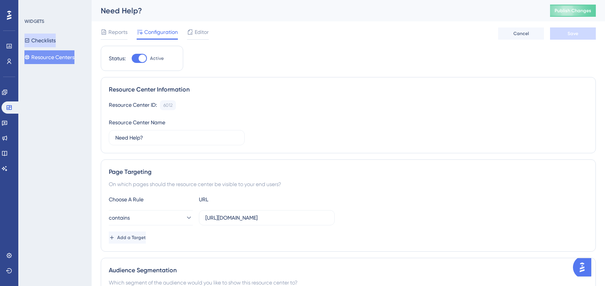  What do you see at coordinates (573, 11) in the screenshot?
I see `button: Publish Changes` at bounding box center [573, 11].